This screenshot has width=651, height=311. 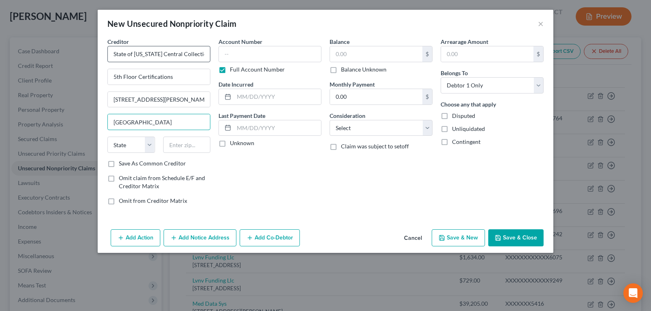 What do you see at coordinates (242, 143) in the screenshot?
I see `label: Unknown` at bounding box center [242, 143].